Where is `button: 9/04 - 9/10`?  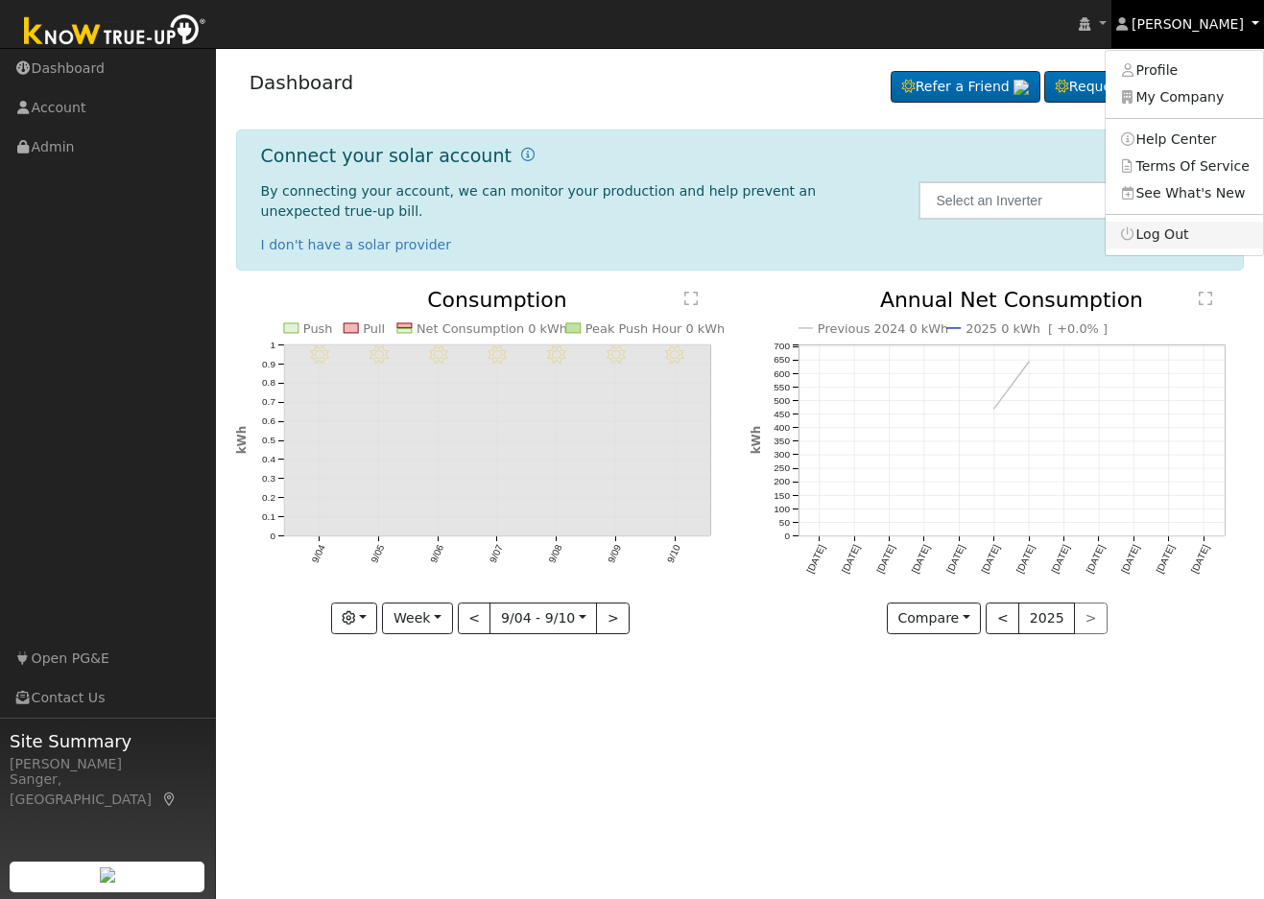 button: 9/04 - 9/10 is located at coordinates (543, 619).